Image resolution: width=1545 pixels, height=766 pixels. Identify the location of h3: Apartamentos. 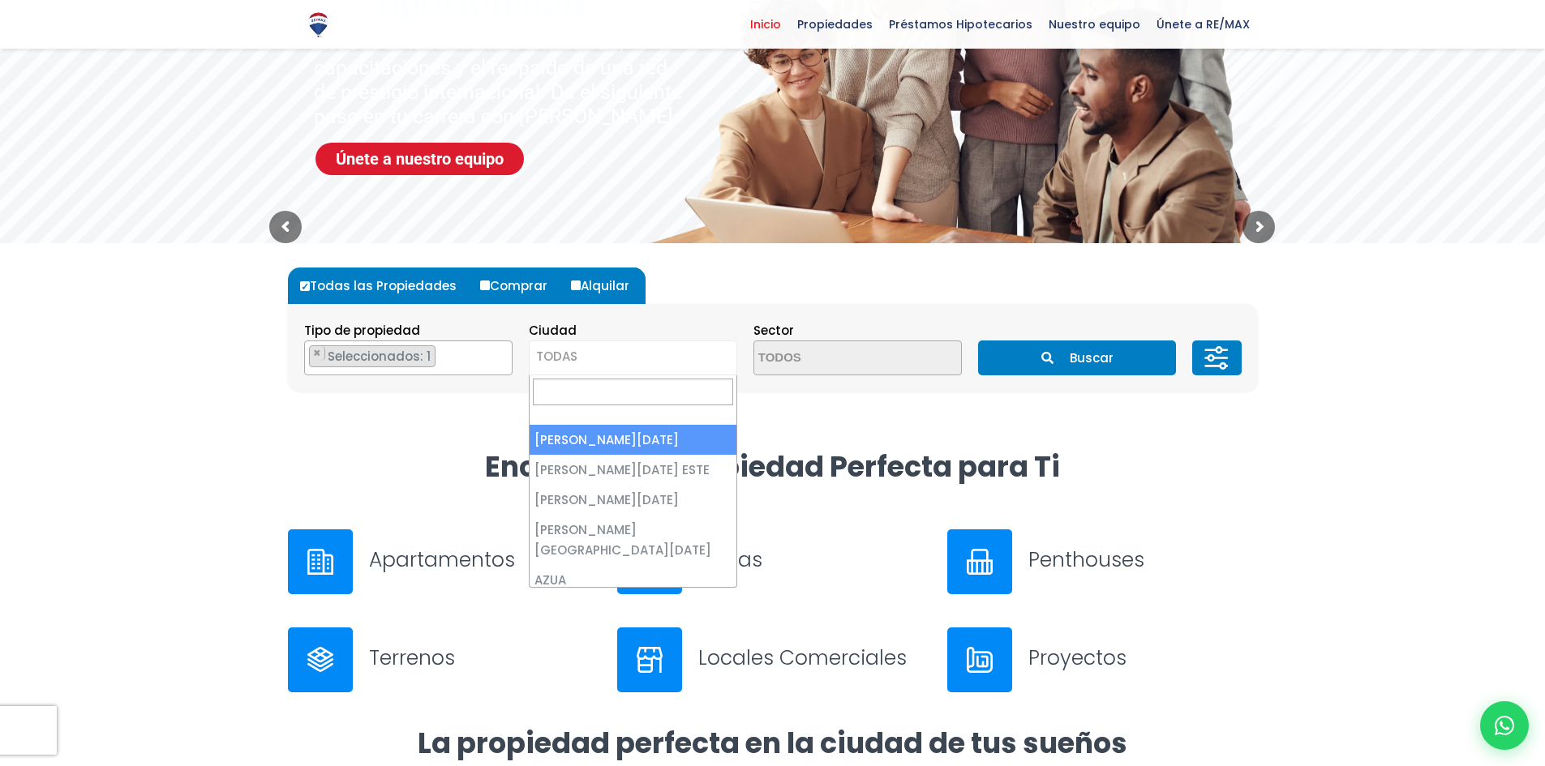
(483, 560).